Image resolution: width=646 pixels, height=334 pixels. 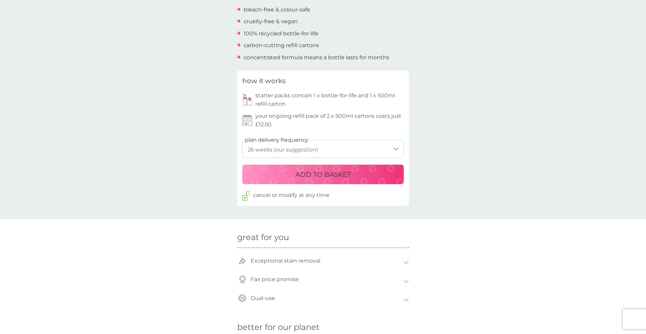 I want to click on h2: better for our planet, so click(x=323, y=327).